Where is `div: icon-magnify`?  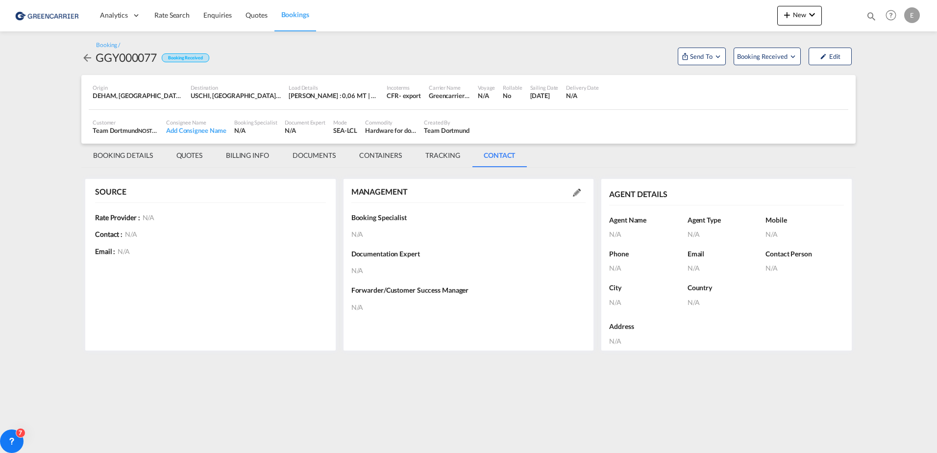
div: icon-magnify is located at coordinates (871, 18).